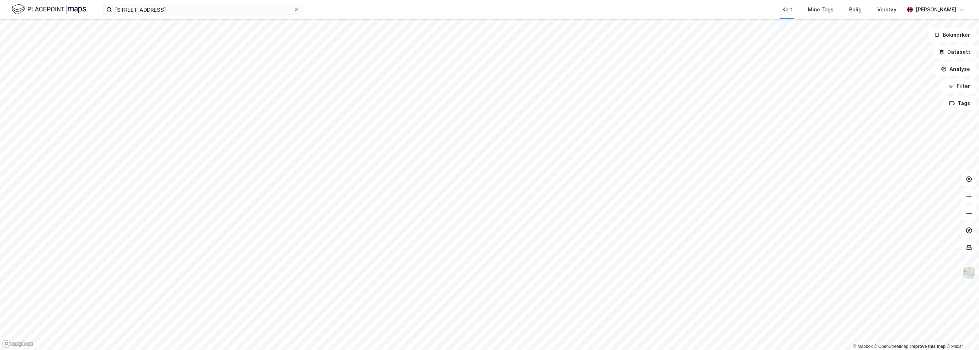 The image size is (979, 350). I want to click on div: Mine Tags, so click(821, 10).